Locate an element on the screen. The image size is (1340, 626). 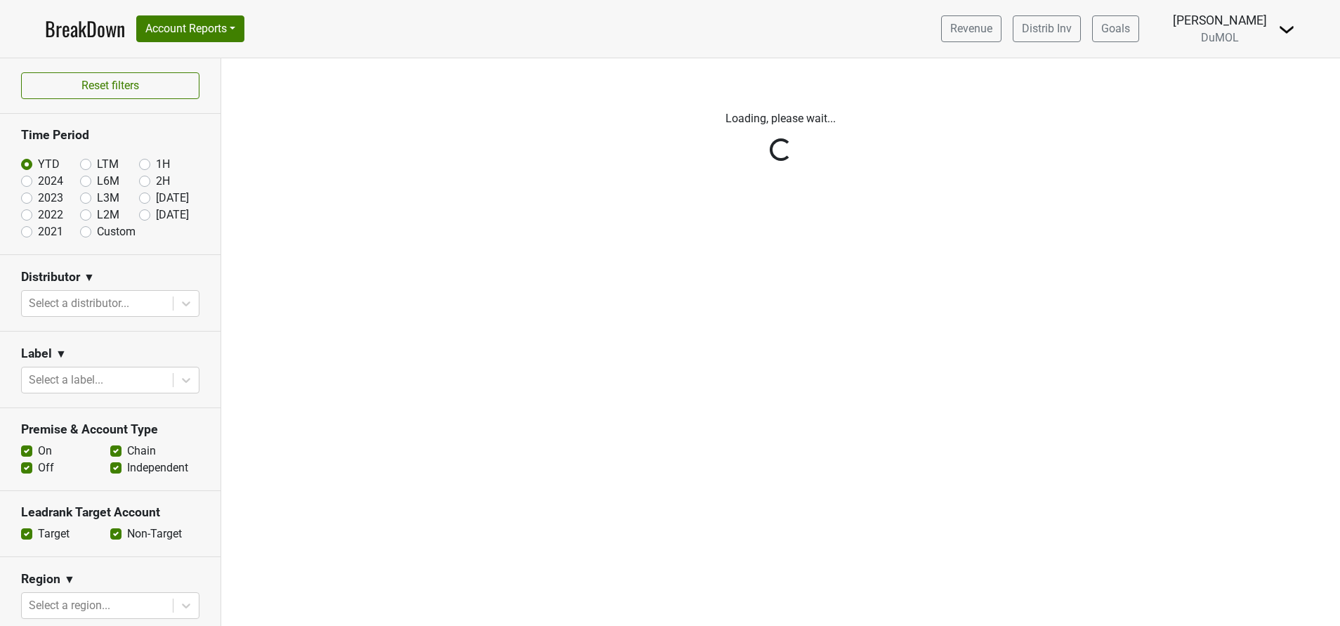
a: Revenue is located at coordinates (971, 29).